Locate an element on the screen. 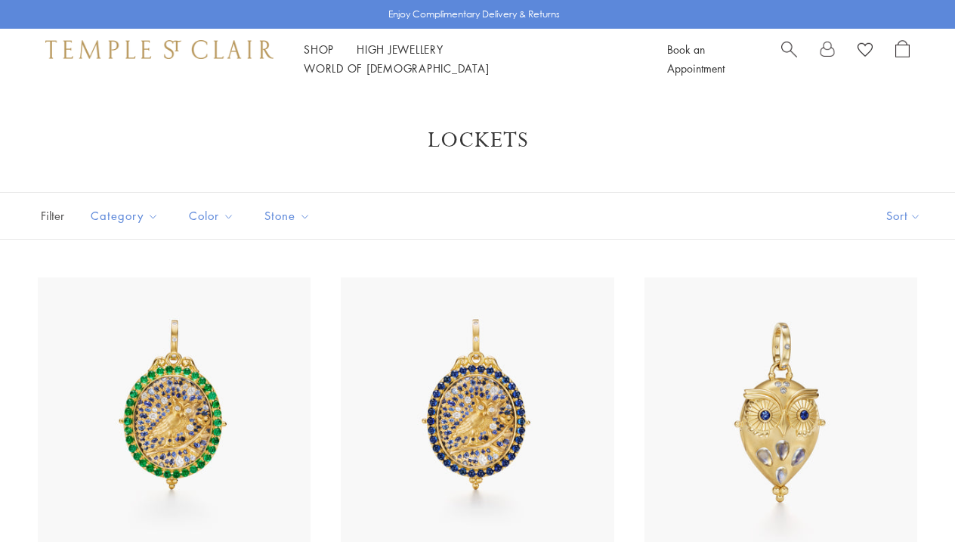  p: Enjoy Complimentary Delivery & Returns is located at coordinates (474, 14).